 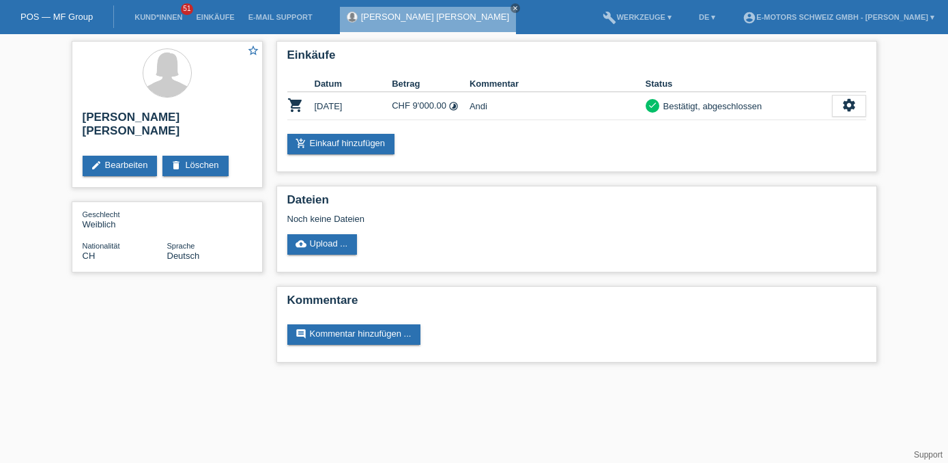 I want to click on i: account_circle, so click(x=750, y=18).